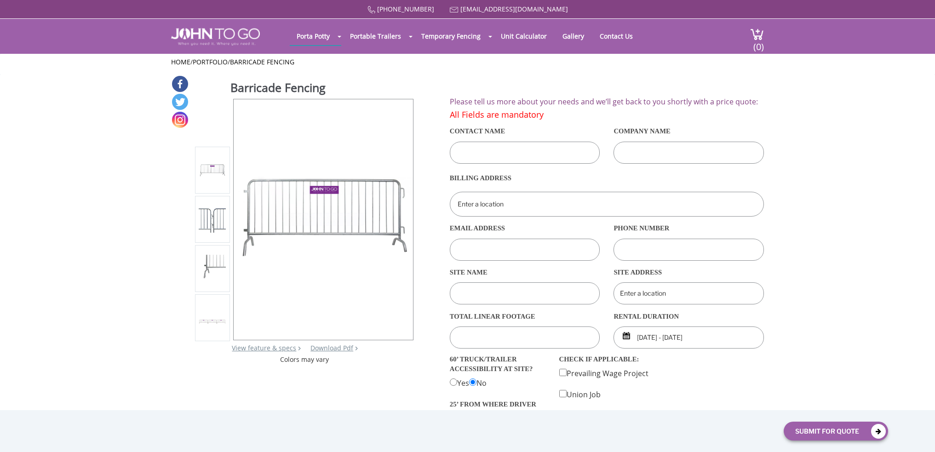 The height and width of the screenshot is (452, 935). What do you see at coordinates (525, 132) in the screenshot?
I see `label: Contact Name` at bounding box center [525, 132].